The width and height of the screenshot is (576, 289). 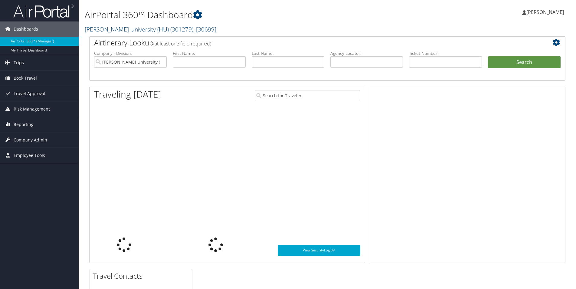 What do you see at coordinates (29, 155) in the screenshot?
I see `span: Employee Tools` at bounding box center [29, 155].